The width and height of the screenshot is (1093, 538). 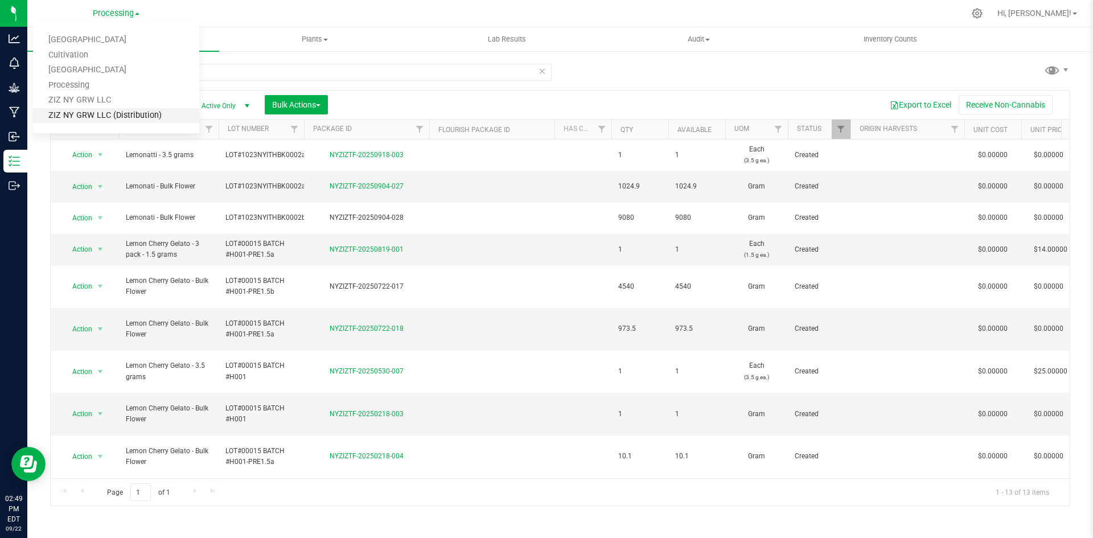 I want to click on a: NYZIZTF-20250218-004, so click(x=367, y=456).